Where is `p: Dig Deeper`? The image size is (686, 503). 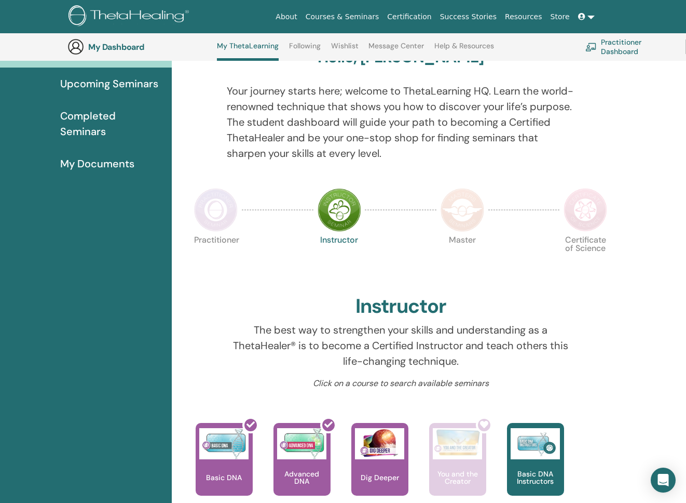
p: Dig Deeper is located at coordinates (380, 477).